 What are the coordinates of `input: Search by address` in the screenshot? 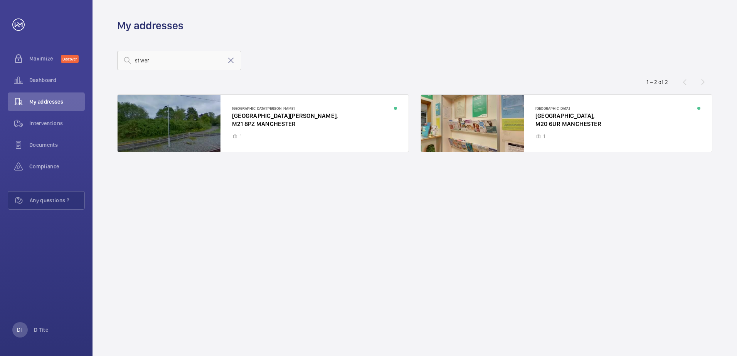 It's located at (179, 61).